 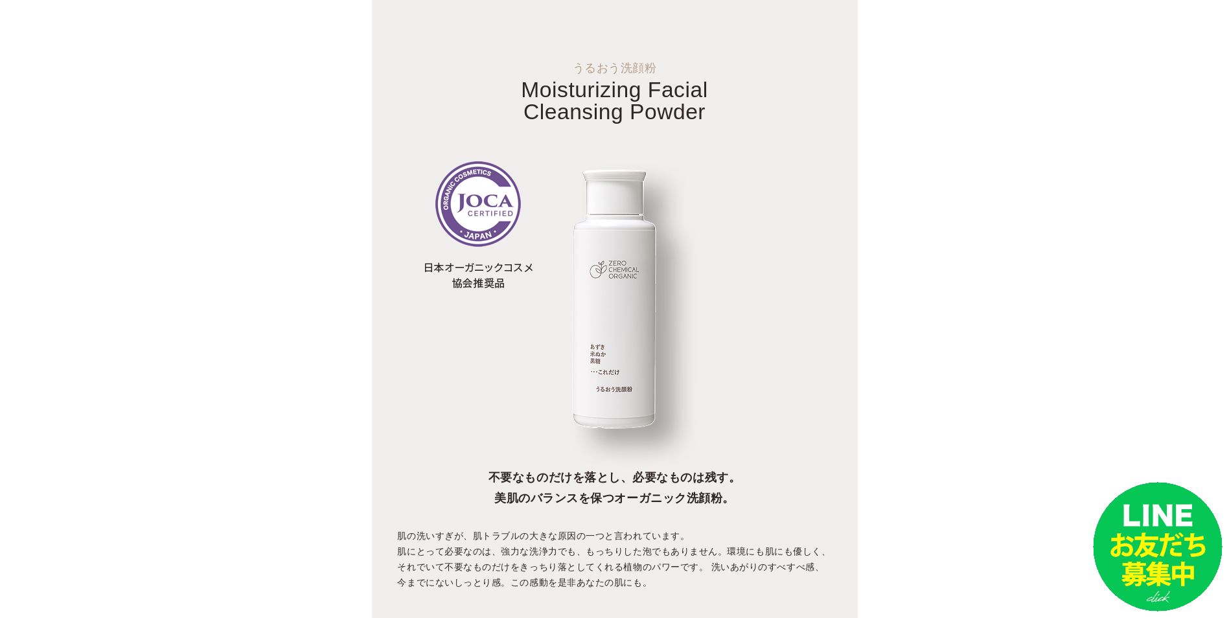 I want to click on img: うるおう洗顔粉, so click(x=615, y=314).